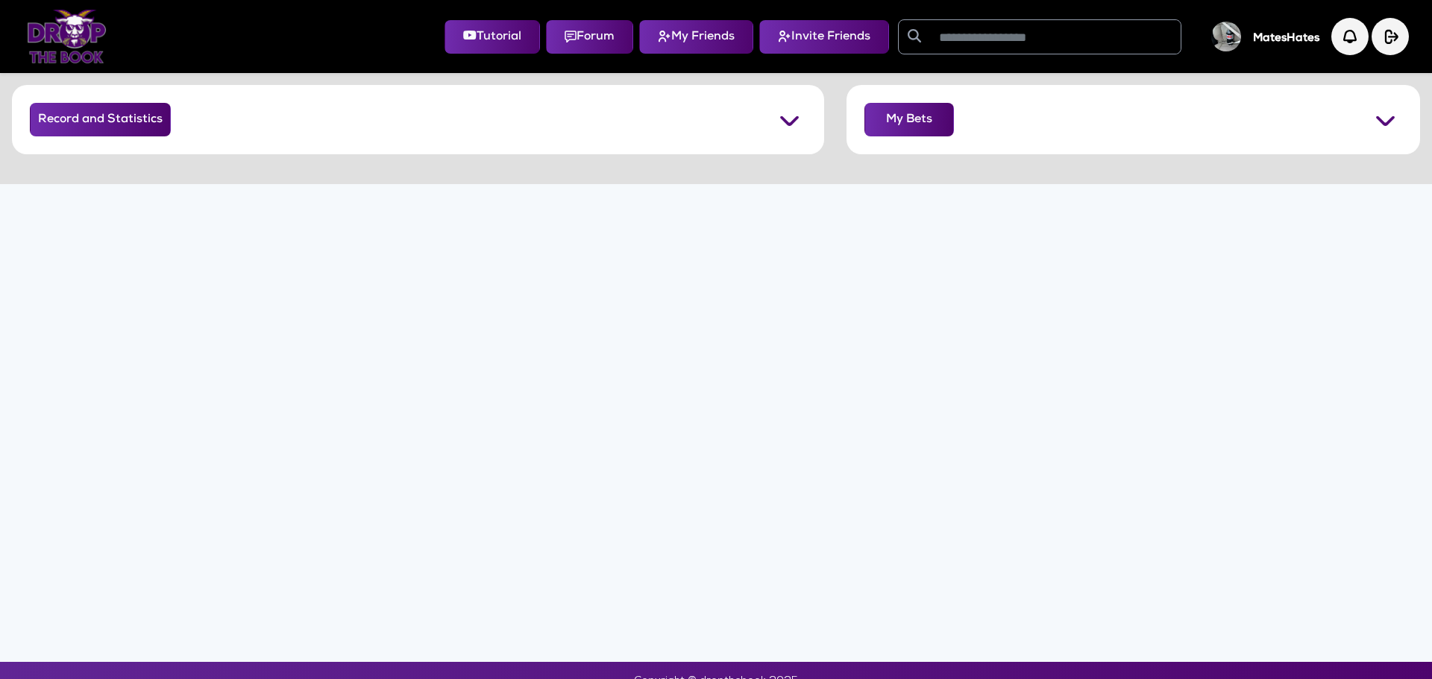 The width and height of the screenshot is (1432, 679). I want to click on button: Tutorial, so click(492, 37).